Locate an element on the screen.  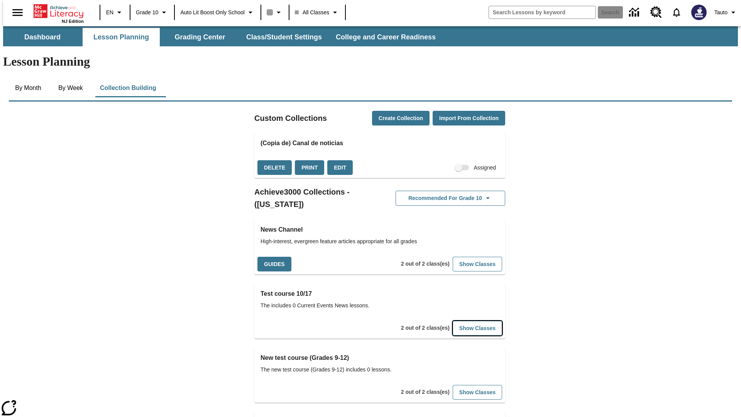
span: Auto Lit Boost only School is located at coordinates (212, 12).